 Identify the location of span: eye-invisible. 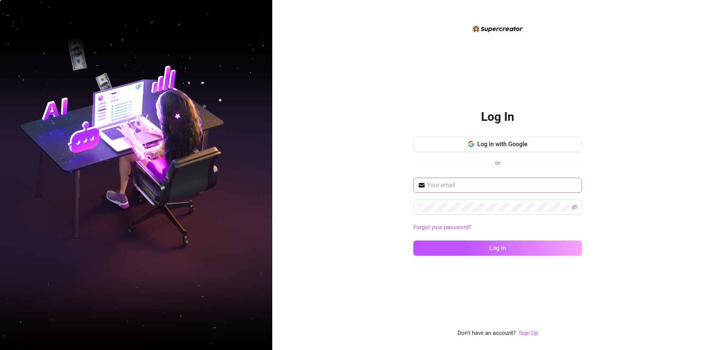
(575, 207).